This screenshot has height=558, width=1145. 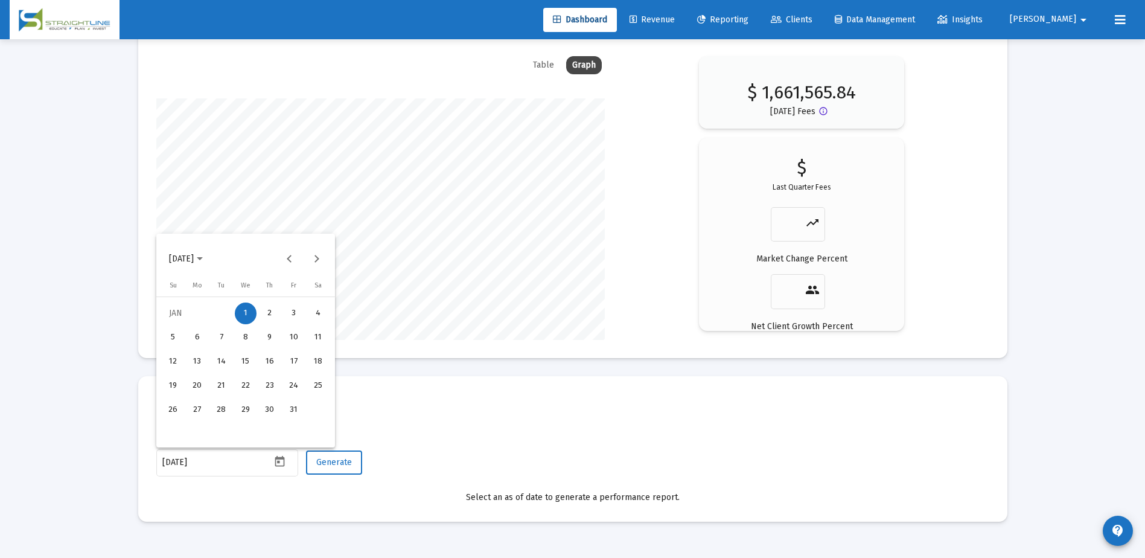 What do you see at coordinates (197, 362) in the screenshot?
I see `div: 13` at bounding box center [197, 362].